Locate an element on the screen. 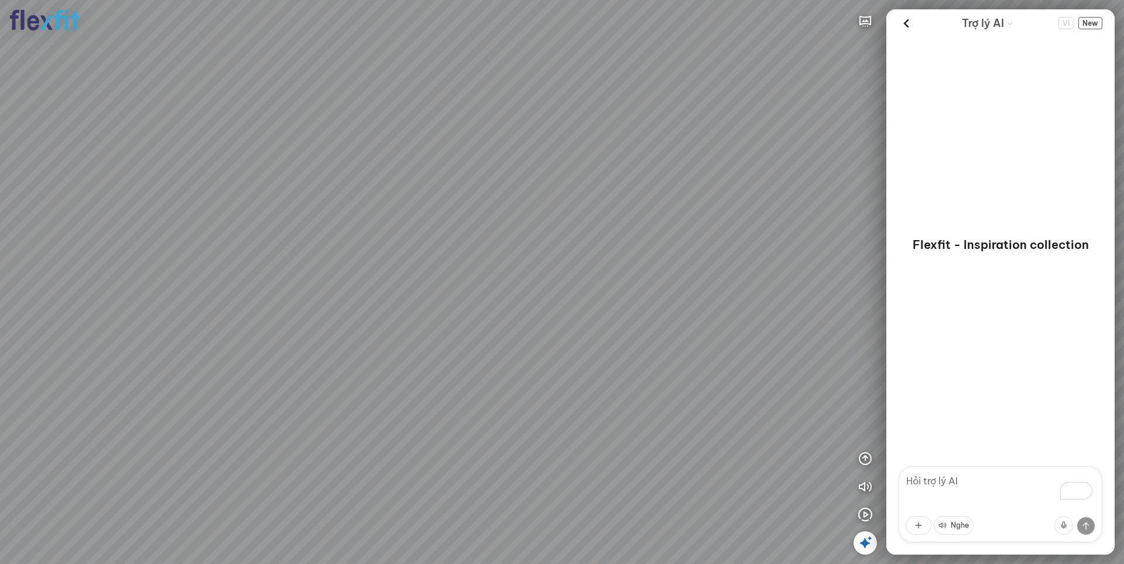 This screenshot has width=1124, height=564. button: Change language is located at coordinates (1066, 23).